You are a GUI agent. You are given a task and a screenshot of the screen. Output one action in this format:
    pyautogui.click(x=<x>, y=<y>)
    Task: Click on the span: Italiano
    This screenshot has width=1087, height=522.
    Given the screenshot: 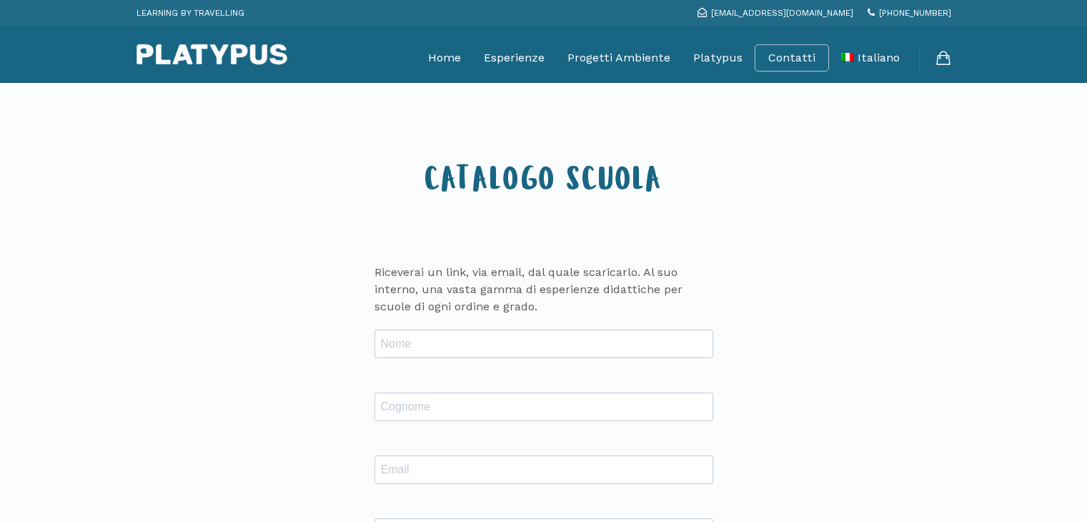 What is the action you would take?
    pyautogui.click(x=878, y=57)
    